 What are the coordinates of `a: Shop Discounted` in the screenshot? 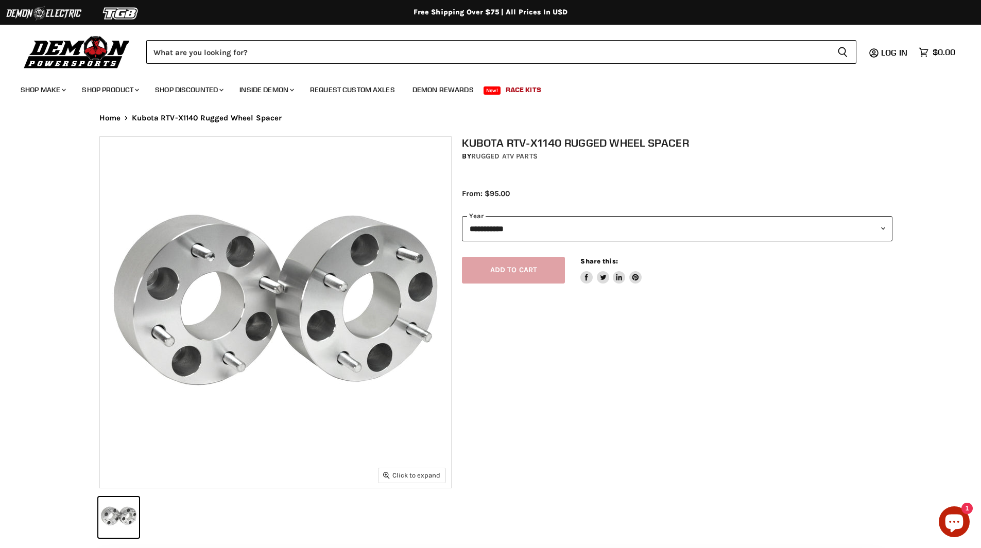 It's located at (188, 90).